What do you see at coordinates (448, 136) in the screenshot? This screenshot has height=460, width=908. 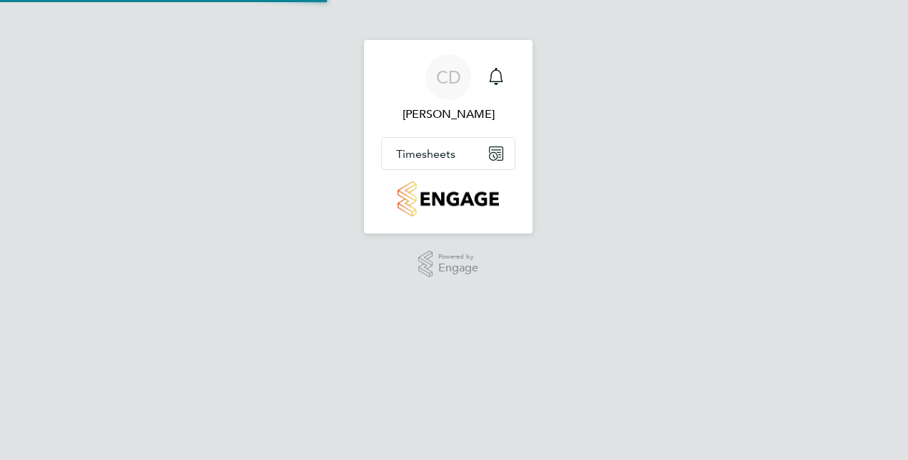 I see `nav: Main navigation` at bounding box center [448, 136].